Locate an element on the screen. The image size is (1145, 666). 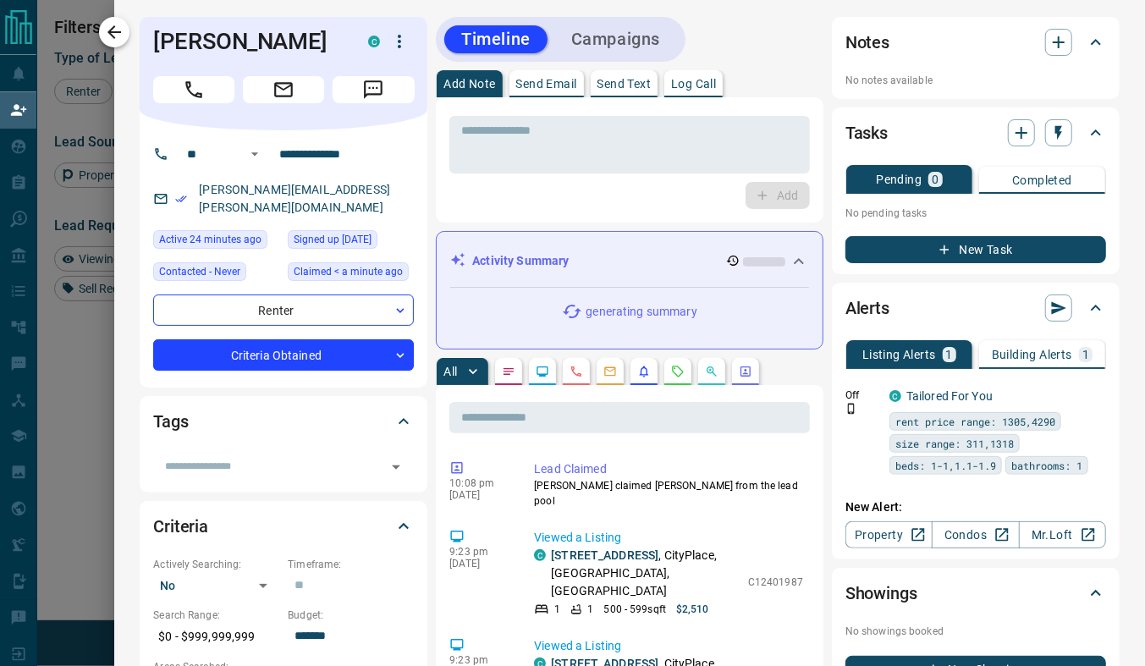
p: Log Call is located at coordinates (693, 84).